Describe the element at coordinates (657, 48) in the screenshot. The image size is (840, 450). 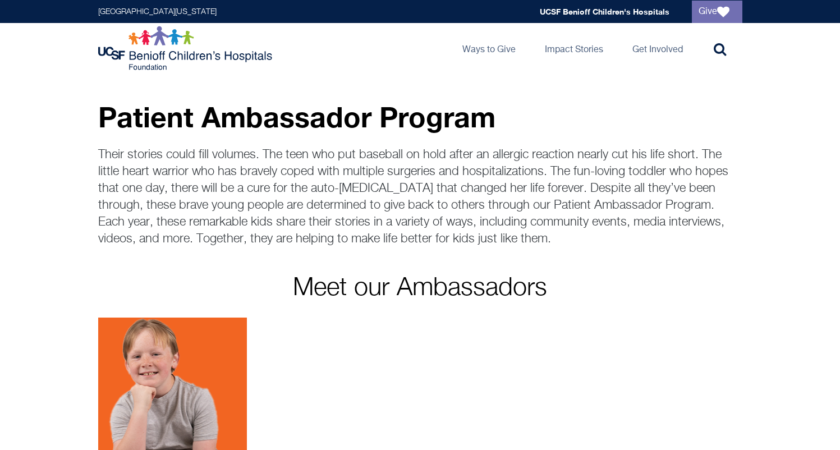
I see `a: Get Involved` at that location.